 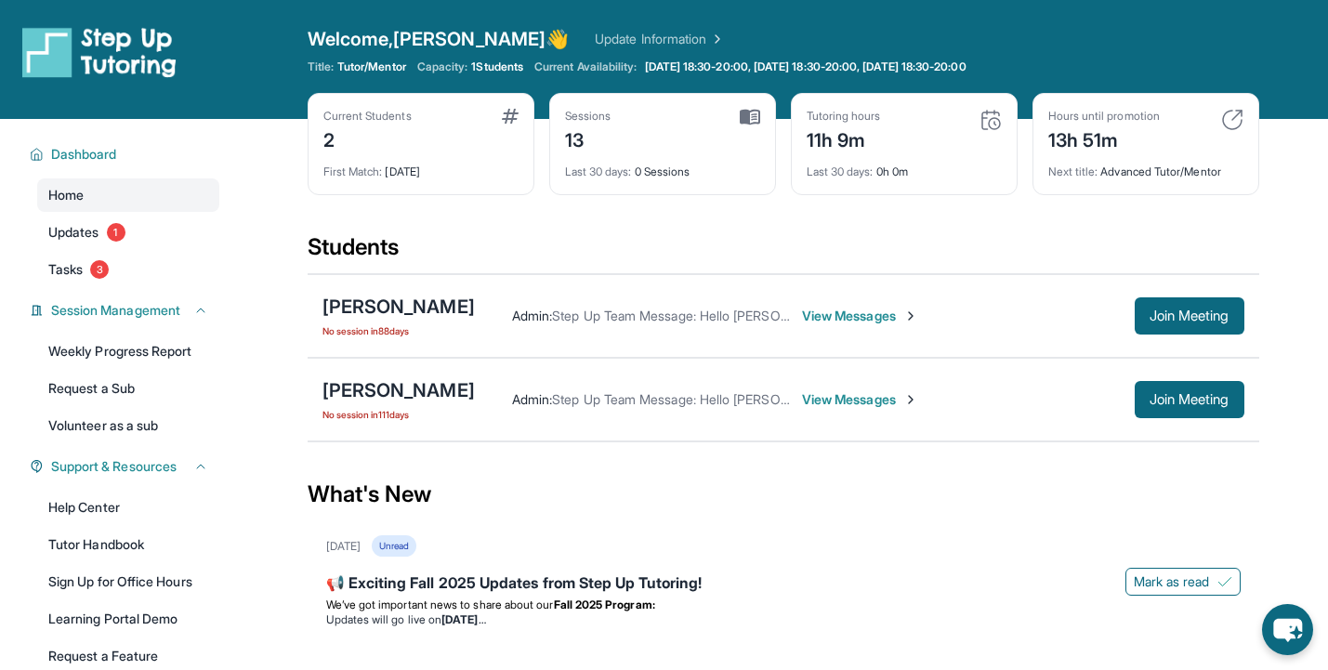 I want to click on span: Support & Resources, so click(x=113, y=467).